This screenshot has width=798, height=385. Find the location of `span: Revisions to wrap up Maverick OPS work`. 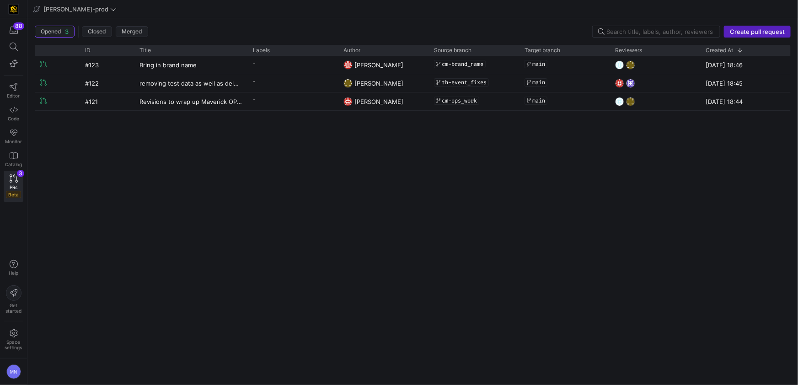

span: Revisions to wrap up Maverick OPS work is located at coordinates (191, 101).